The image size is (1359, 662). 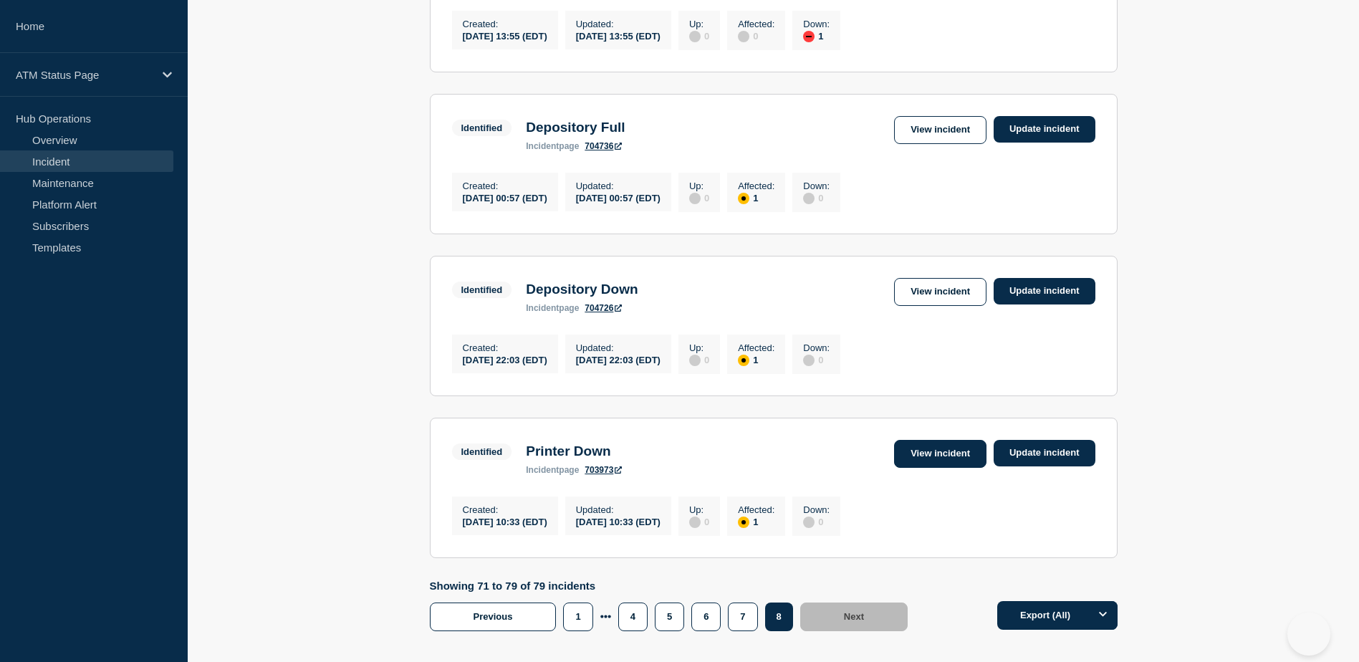 I want to click on h3: Depository Down, so click(x=582, y=289).